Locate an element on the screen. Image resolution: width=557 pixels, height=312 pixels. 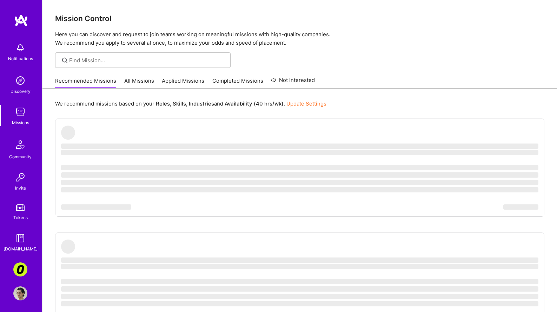
div: Missions is located at coordinates (20, 122).